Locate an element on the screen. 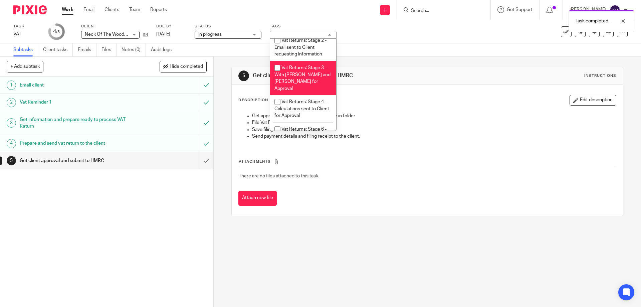  h1: Vat Reminder 1 is located at coordinates (77, 102).